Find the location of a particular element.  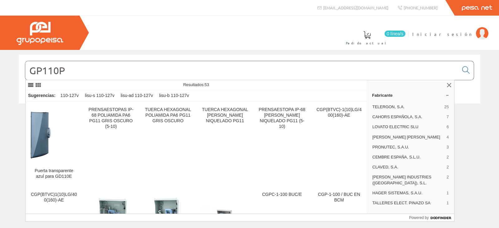

span: 6 is located at coordinates (447, 127).